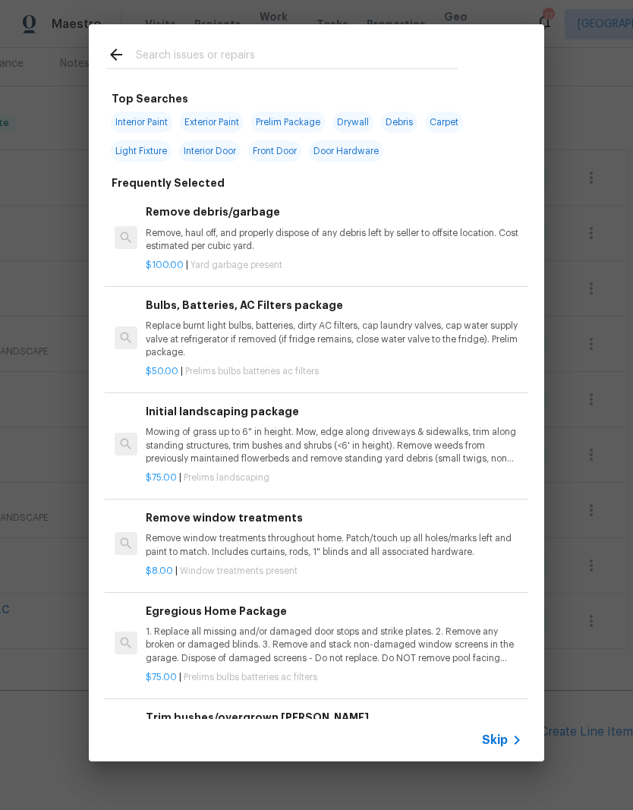  Describe the element at coordinates (334, 445) in the screenshot. I see `p: Mowing of grass up to 6" in height. Mow, edge along driveways & sidewalks, trim along standing st...` at that location.